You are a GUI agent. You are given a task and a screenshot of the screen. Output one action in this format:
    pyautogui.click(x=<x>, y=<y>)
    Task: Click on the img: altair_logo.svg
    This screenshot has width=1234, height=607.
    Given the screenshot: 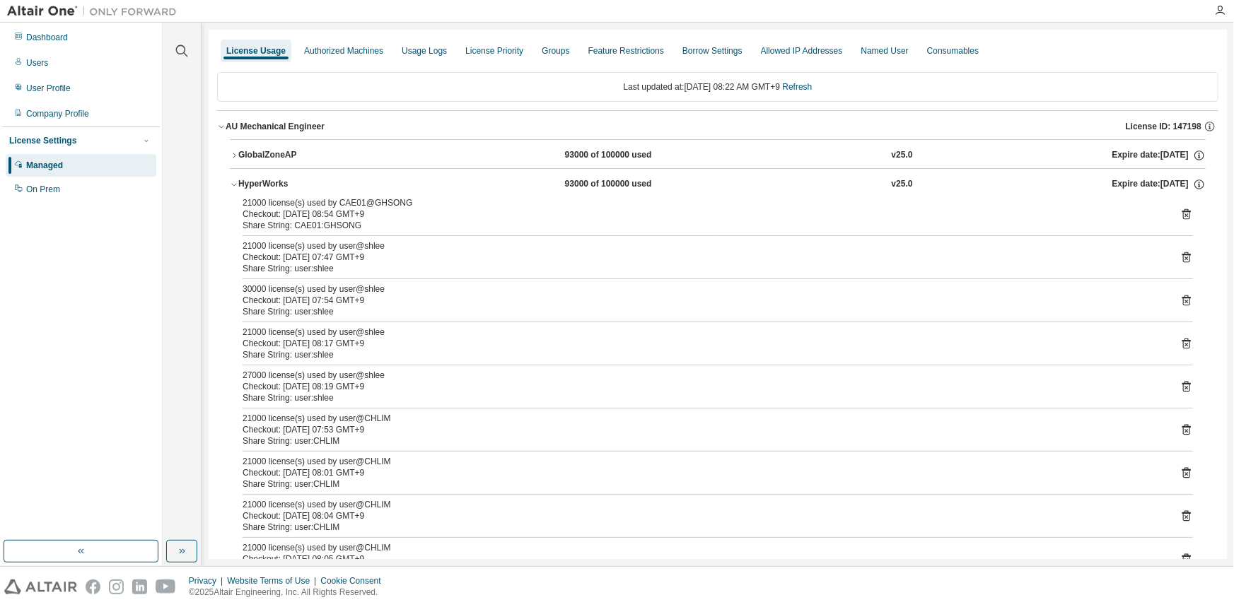 What is the action you would take?
    pyautogui.click(x=40, y=587)
    